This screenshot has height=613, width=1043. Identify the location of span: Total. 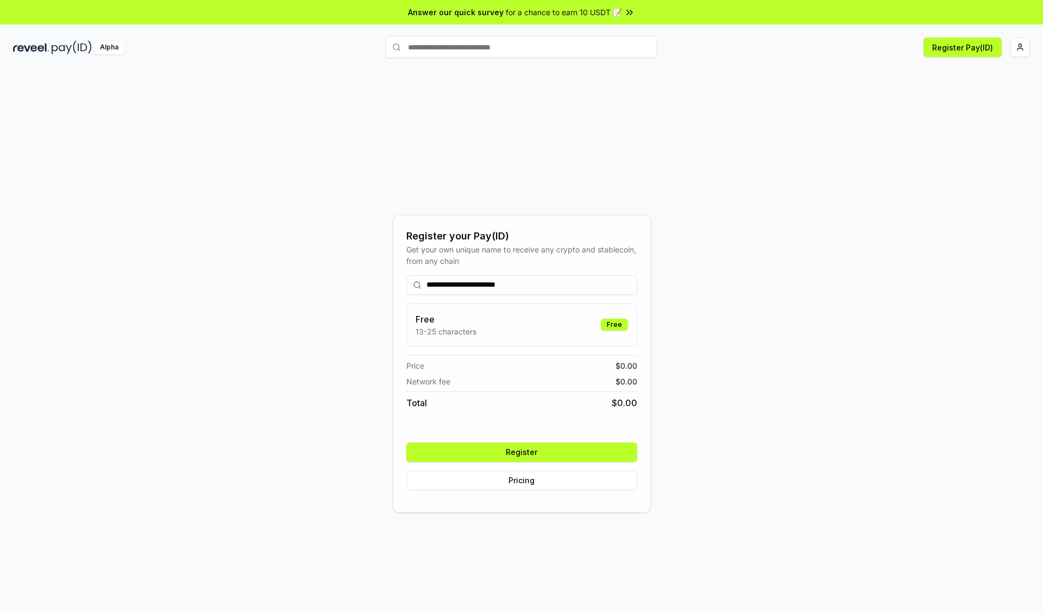
(417, 403).